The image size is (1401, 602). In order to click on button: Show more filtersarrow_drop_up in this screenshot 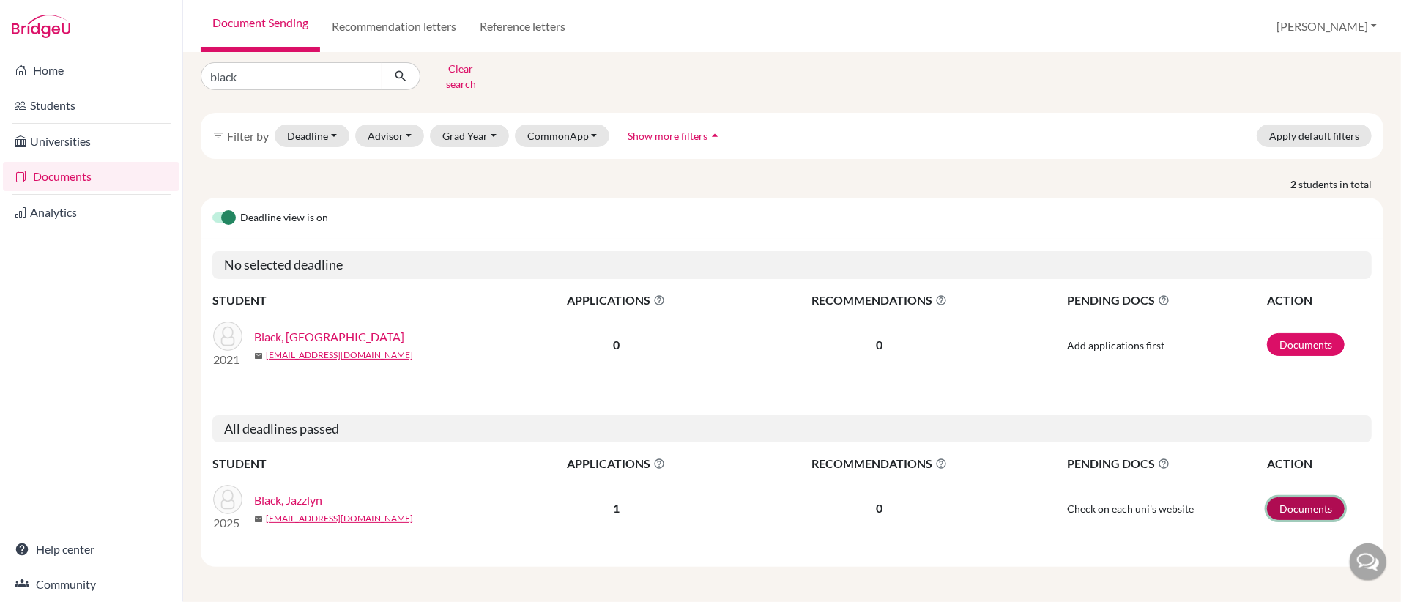, I will do `click(675, 136)`.